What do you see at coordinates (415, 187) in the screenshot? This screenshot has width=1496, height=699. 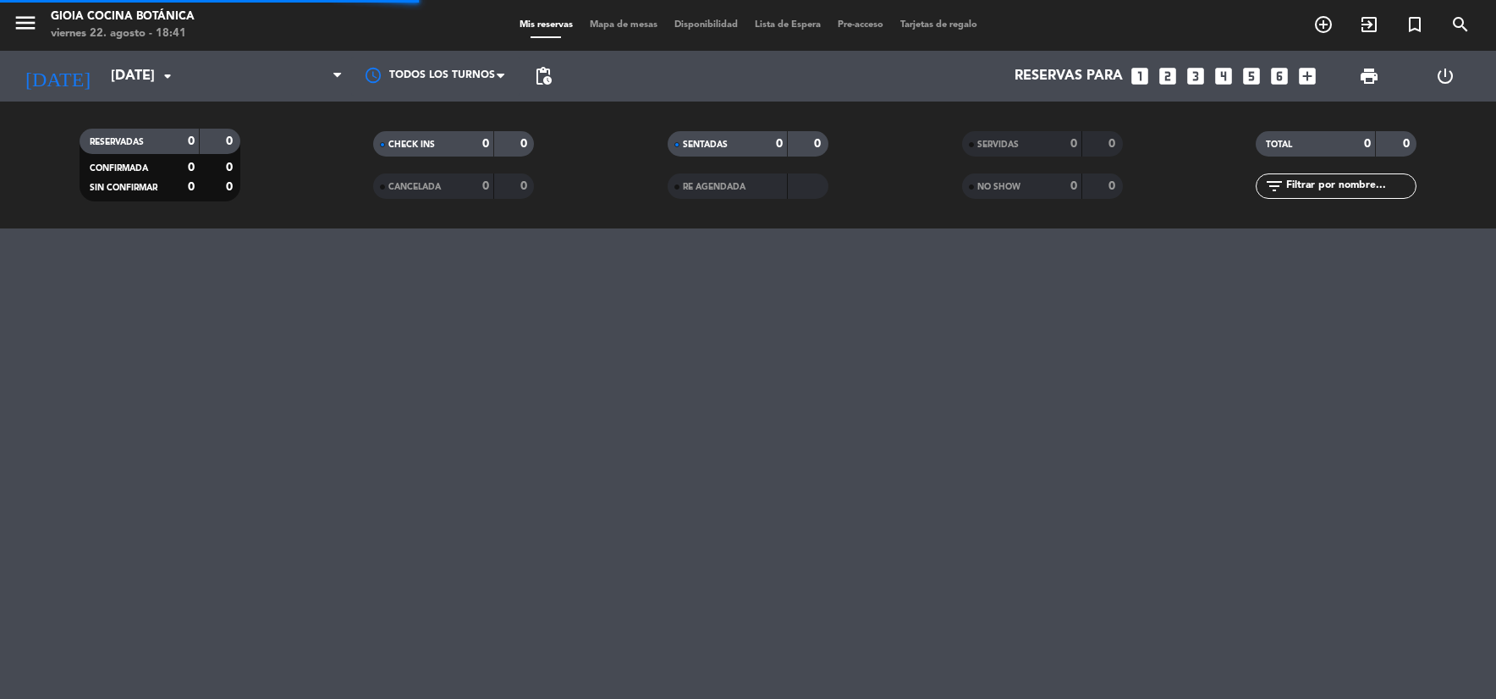 I see `span: CANCELADA` at bounding box center [415, 187].